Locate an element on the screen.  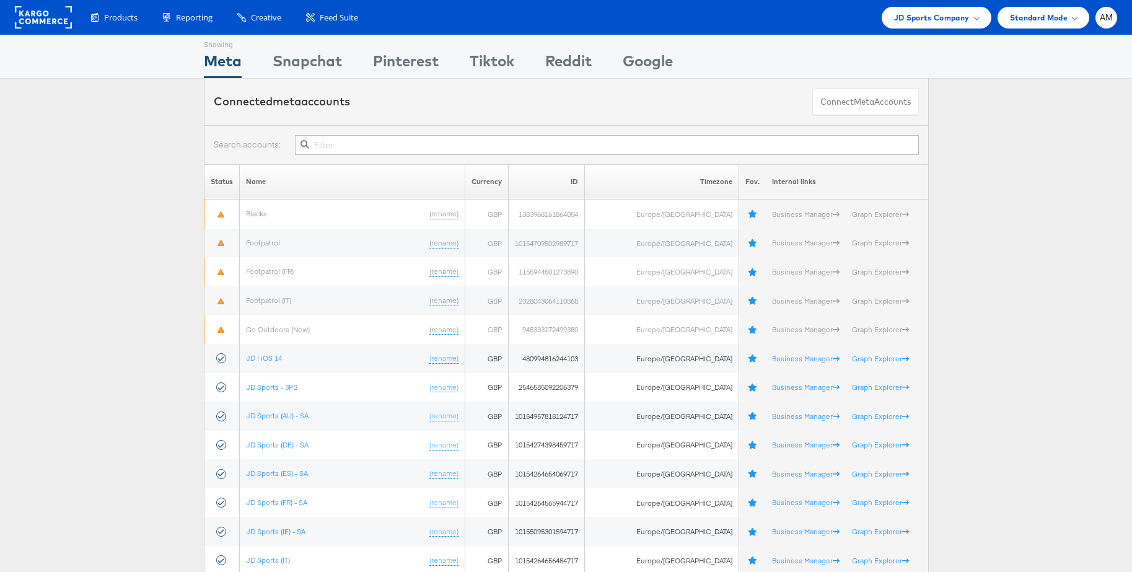
span: Products is located at coordinates (121, 17).